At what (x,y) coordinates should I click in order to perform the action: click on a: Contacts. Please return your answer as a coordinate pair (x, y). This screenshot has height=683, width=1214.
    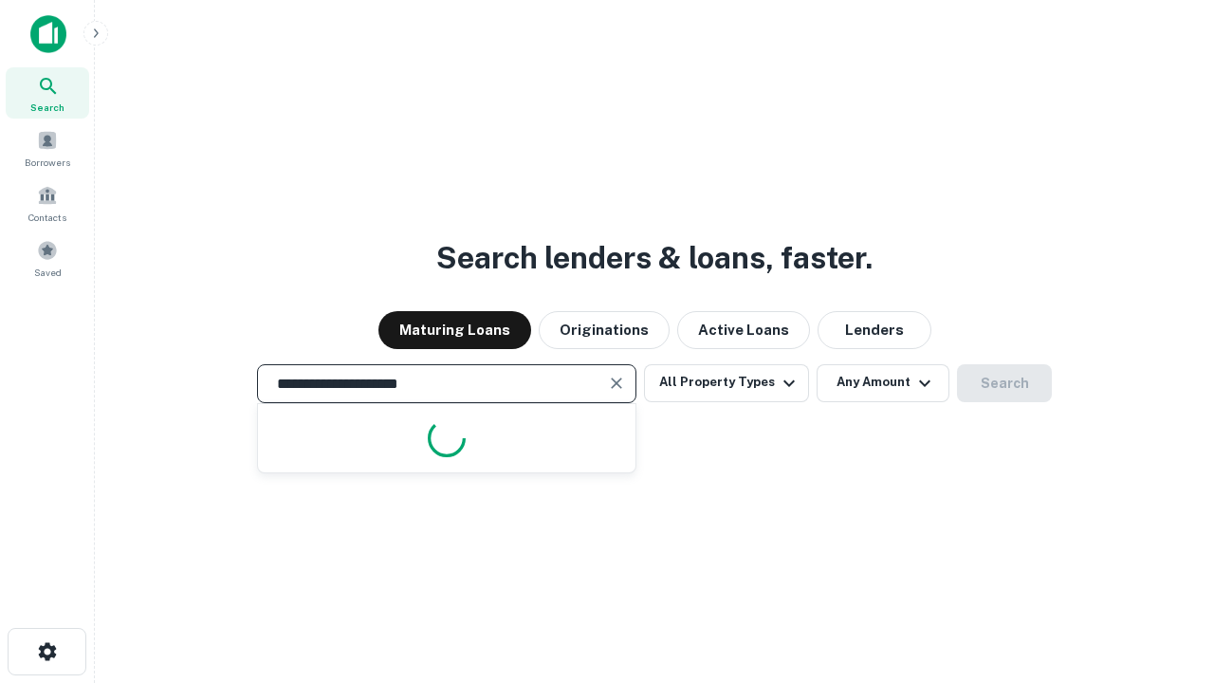
    Looking at the image, I should click on (47, 203).